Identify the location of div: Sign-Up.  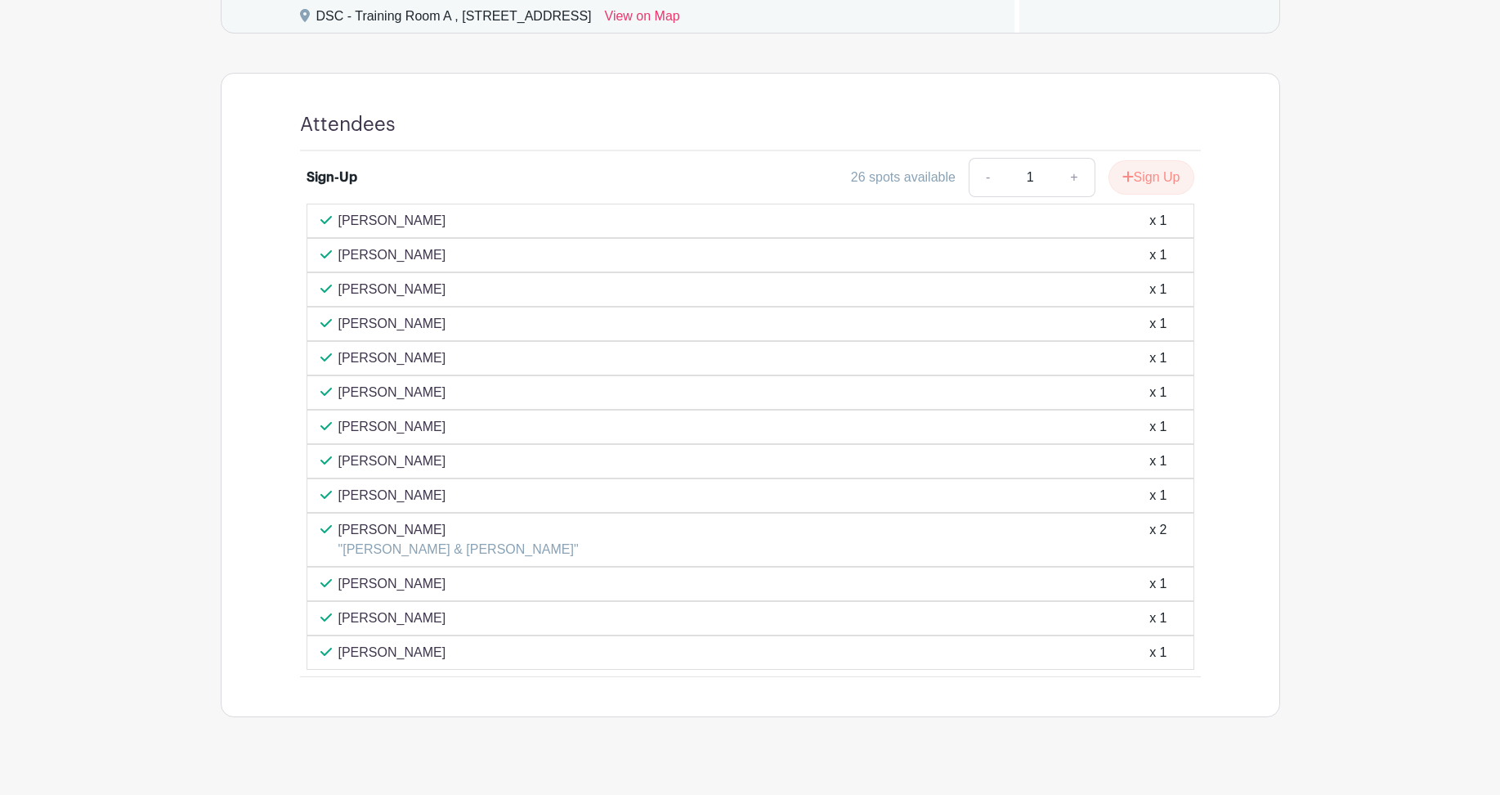
(332, 177).